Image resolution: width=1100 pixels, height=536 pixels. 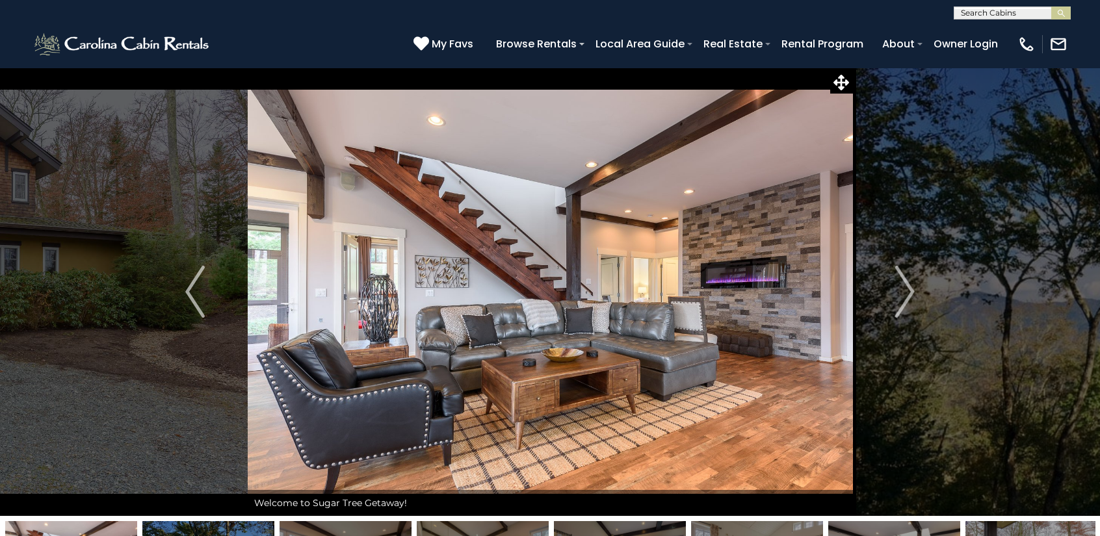 What do you see at coordinates (966, 44) in the screenshot?
I see `a: Owner Login` at bounding box center [966, 44].